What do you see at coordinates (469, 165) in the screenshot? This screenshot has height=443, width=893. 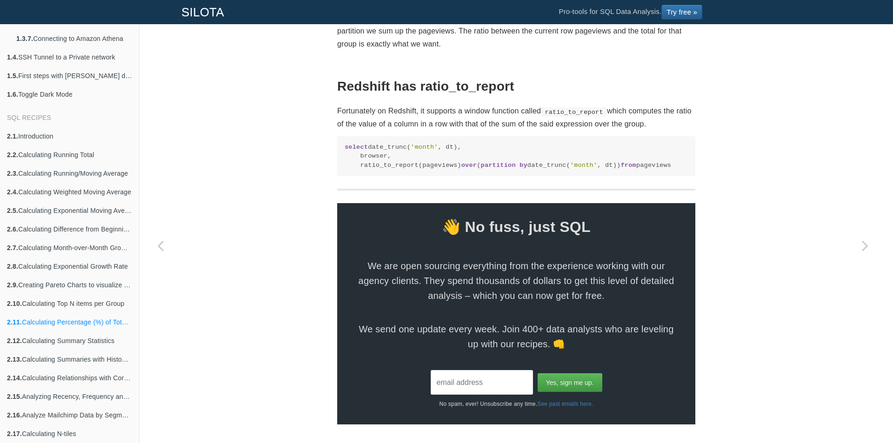 I see `span: over` at bounding box center [469, 165].